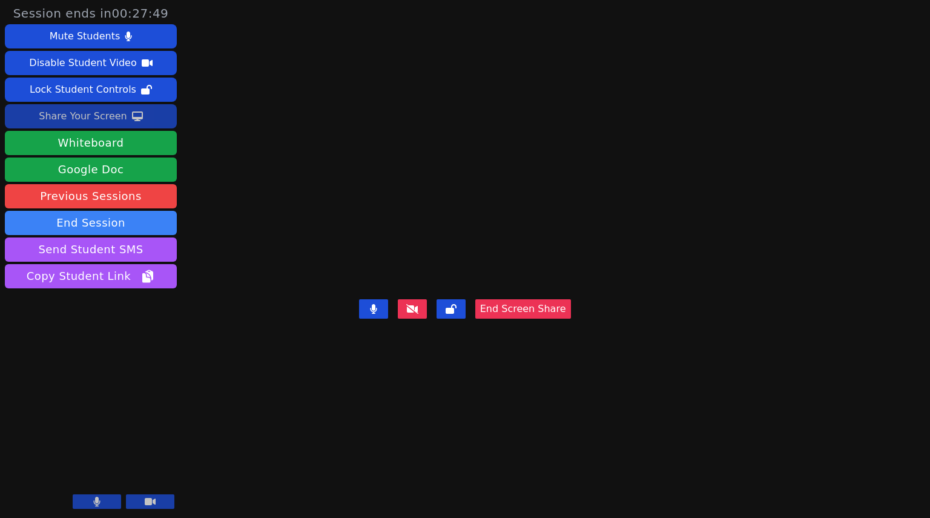 The width and height of the screenshot is (930, 518). I want to click on button: End Screen Share, so click(523, 309).